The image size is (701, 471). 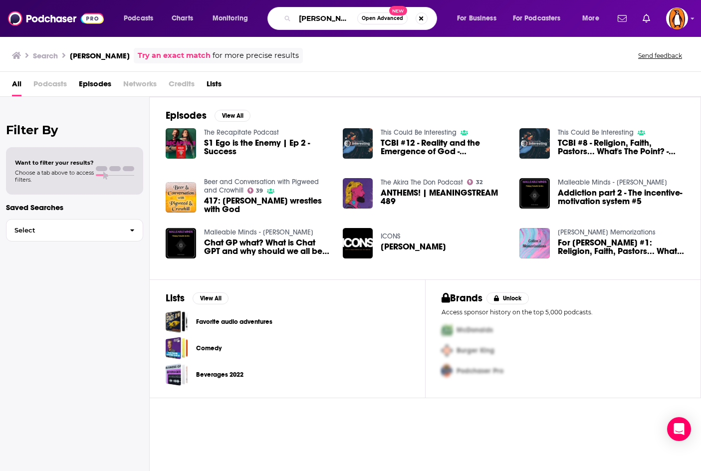 What do you see at coordinates (95, 86) in the screenshot?
I see `a: Episodes` at bounding box center [95, 86].